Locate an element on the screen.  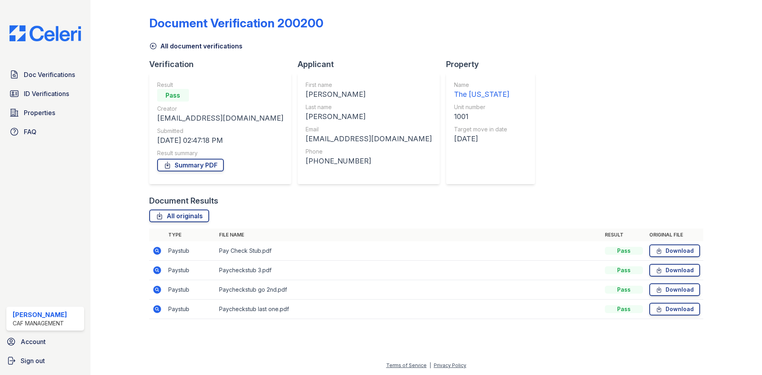
div: Target move in date is located at coordinates (481, 129).